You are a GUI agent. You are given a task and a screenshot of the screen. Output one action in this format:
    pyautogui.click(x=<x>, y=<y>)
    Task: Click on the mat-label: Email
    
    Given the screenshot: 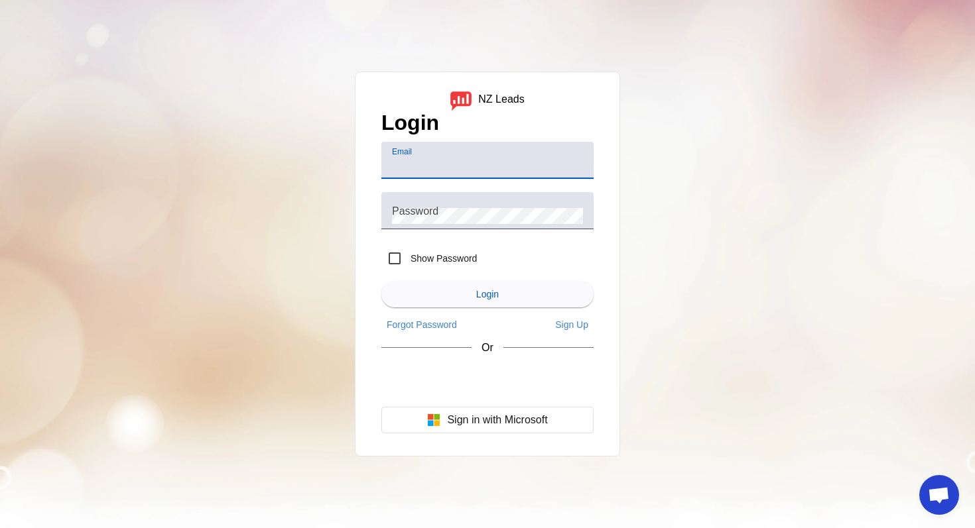 What is the action you would take?
    pyautogui.click(x=402, y=151)
    